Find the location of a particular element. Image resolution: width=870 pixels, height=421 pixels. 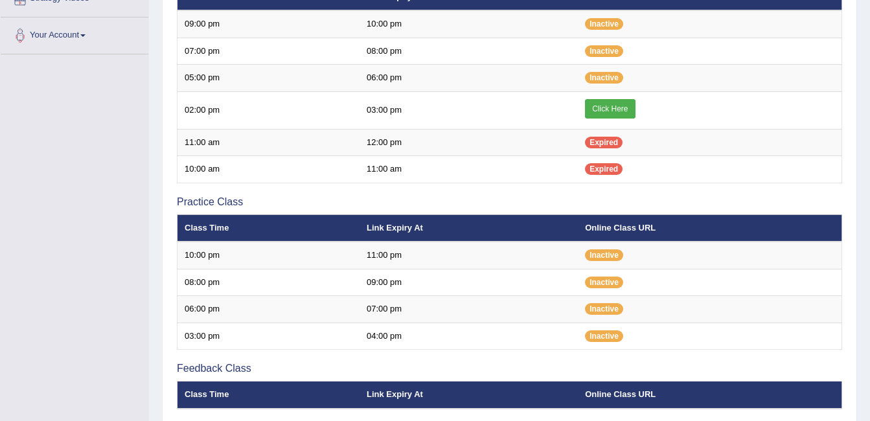

td: 02:00 pm is located at coordinates (268, 110).